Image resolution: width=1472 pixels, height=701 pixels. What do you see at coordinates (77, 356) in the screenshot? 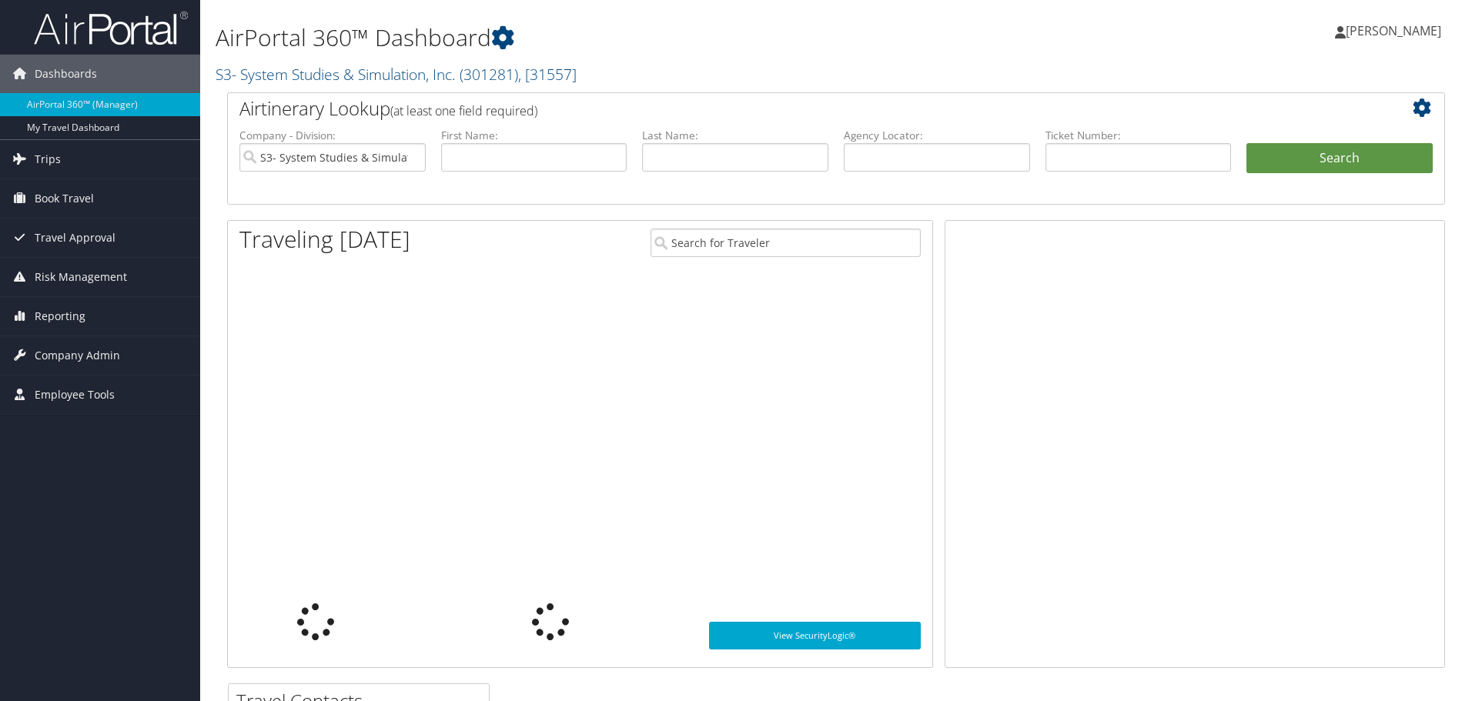
I see `span: Company Admin` at bounding box center [77, 356].